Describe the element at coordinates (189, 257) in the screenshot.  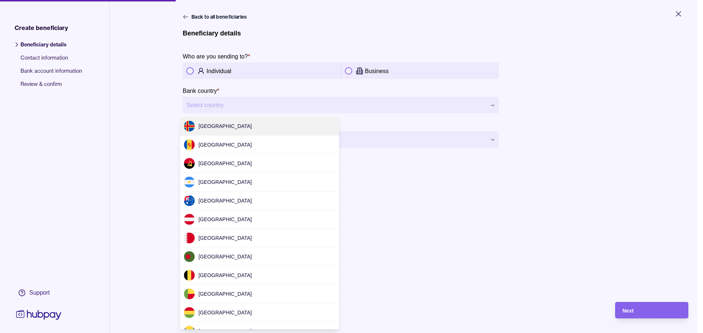
I see `img: bd` at that location.